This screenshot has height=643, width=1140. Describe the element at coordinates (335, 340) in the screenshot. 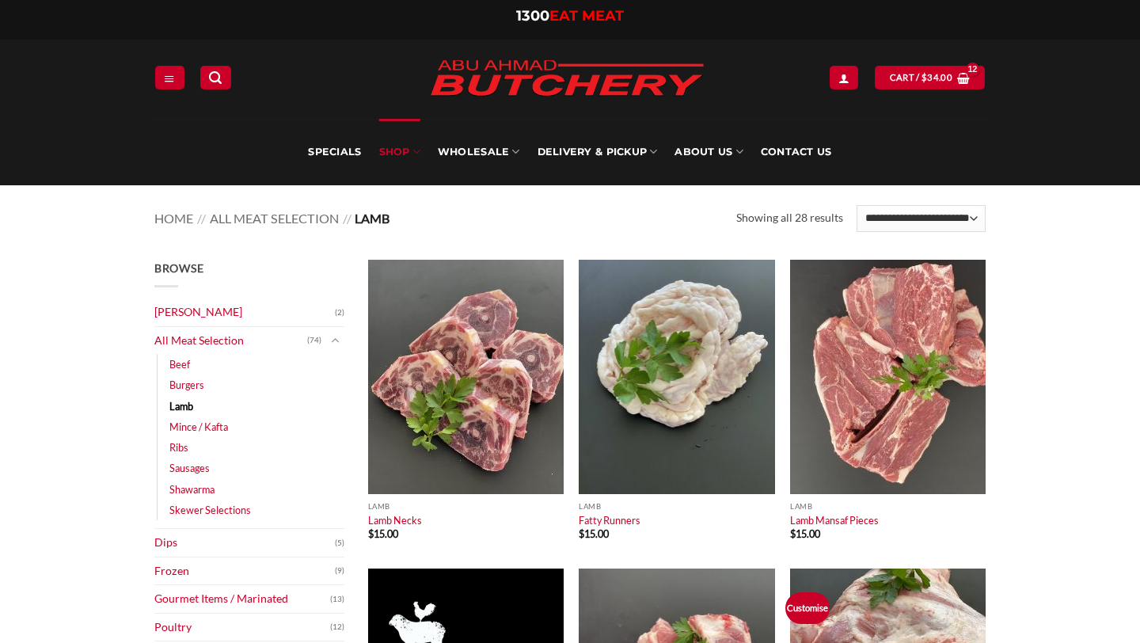

I see `button: Toggle` at that location.